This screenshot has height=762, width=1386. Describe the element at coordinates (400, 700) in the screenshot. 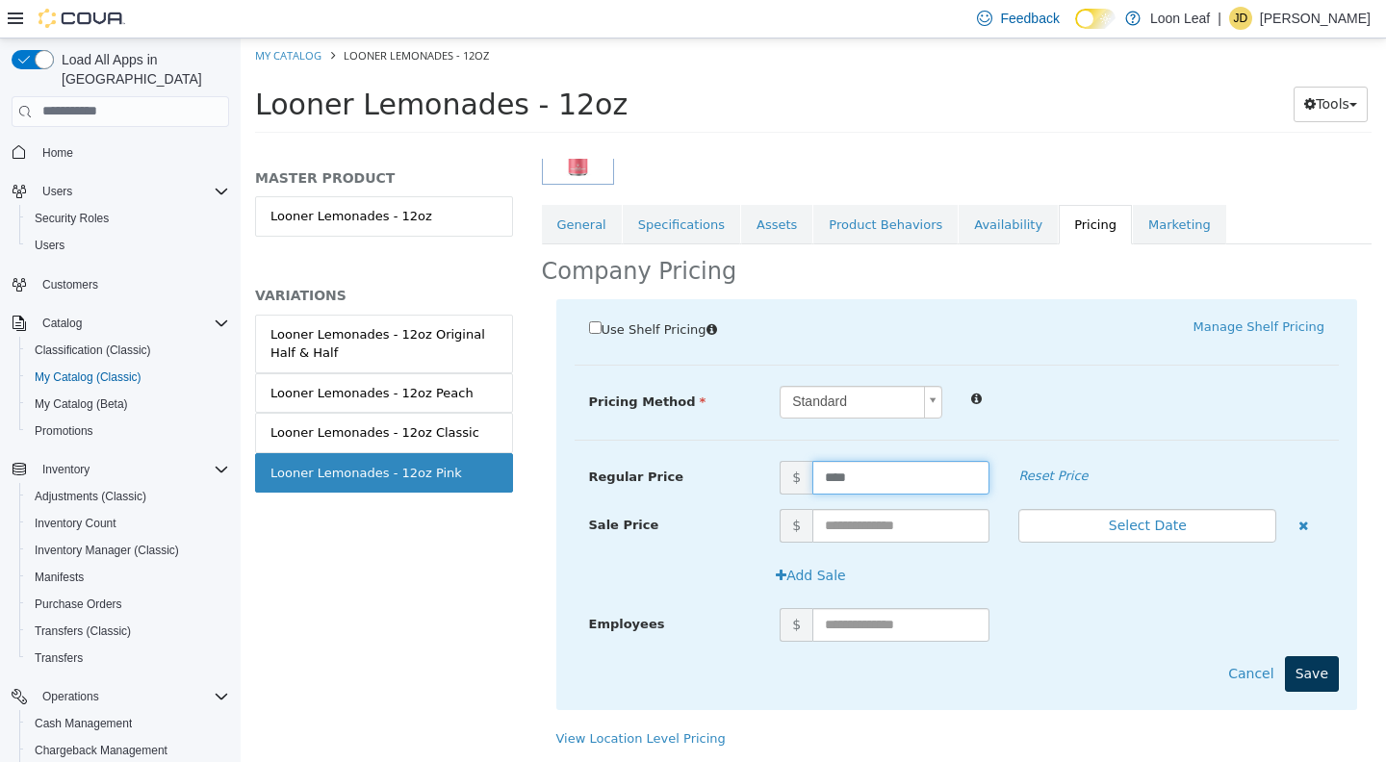

I see `a: View Location Level Pricing` at that location.